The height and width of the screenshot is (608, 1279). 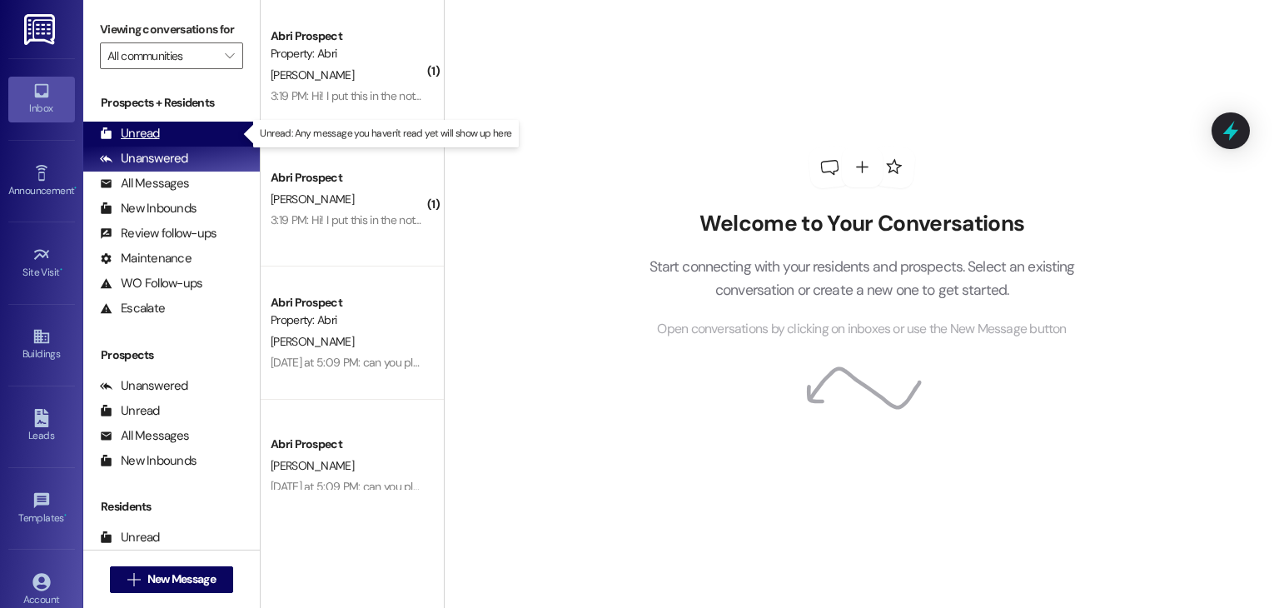 I want to click on div: Escalate, so click(x=132, y=308).